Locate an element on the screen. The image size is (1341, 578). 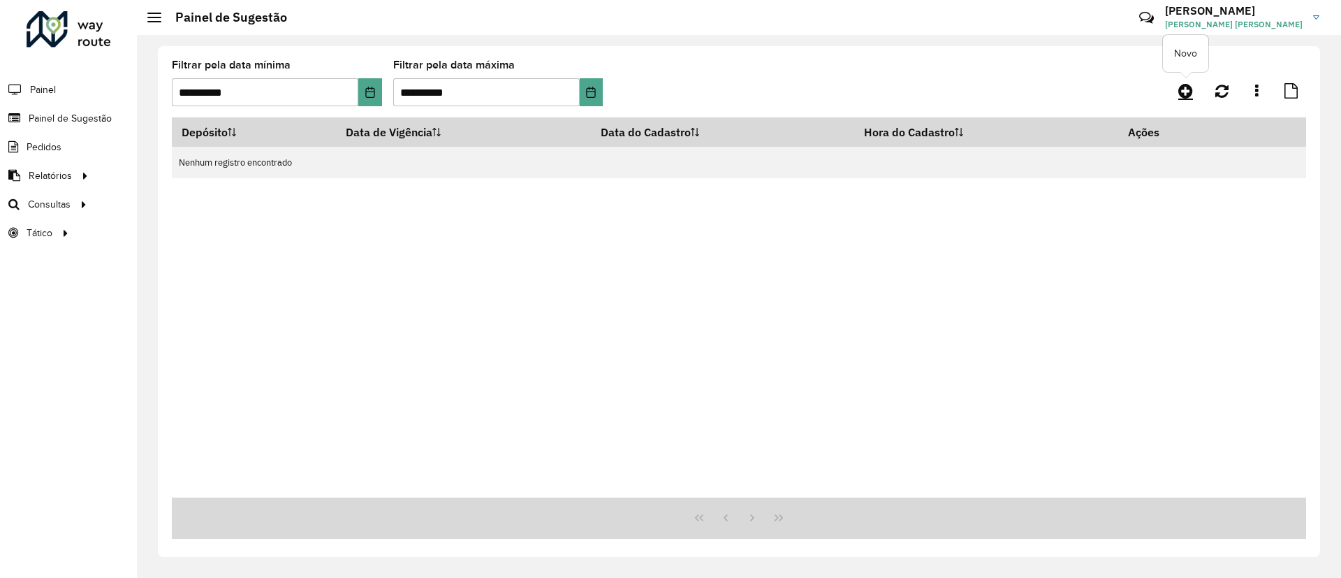
th: Data do Cadastro is located at coordinates (723, 132).